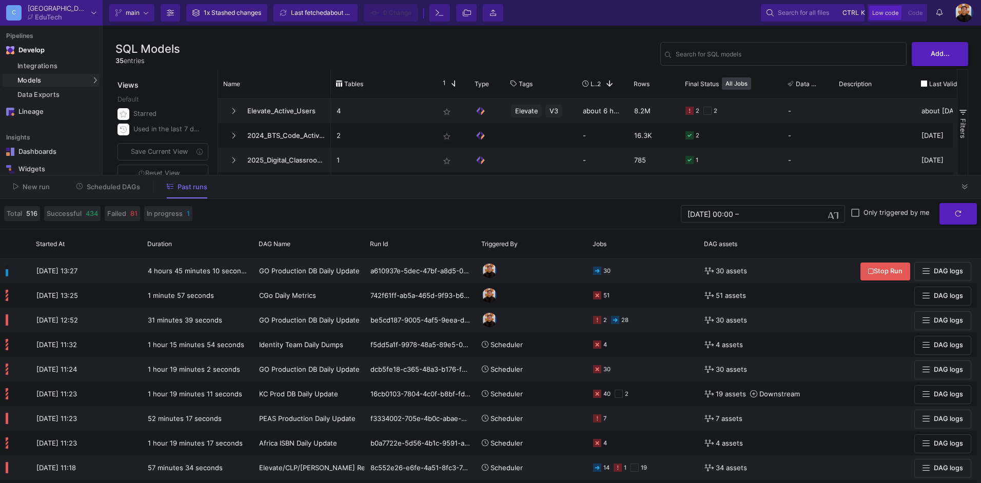 This screenshot has width=981, height=483. Describe the element at coordinates (807, 84) in the screenshot. I see `span: Data Tests` at that location.